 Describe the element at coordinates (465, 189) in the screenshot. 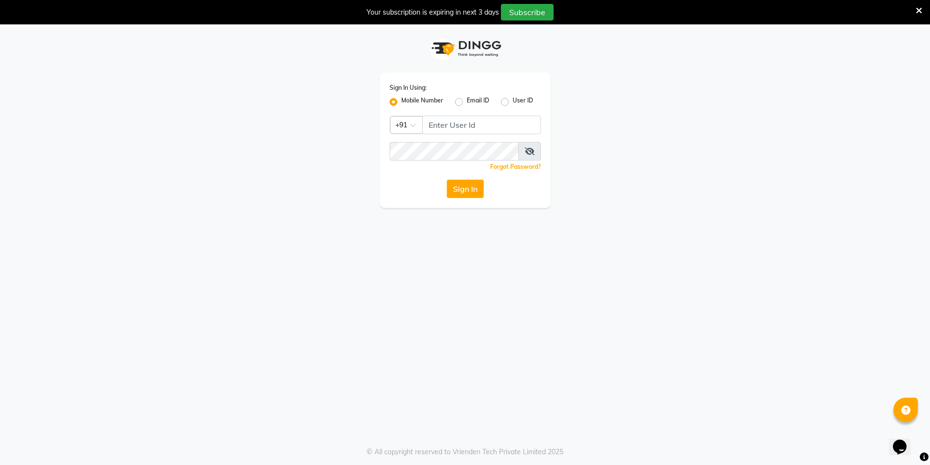

I see `button: Sign In` at that location.